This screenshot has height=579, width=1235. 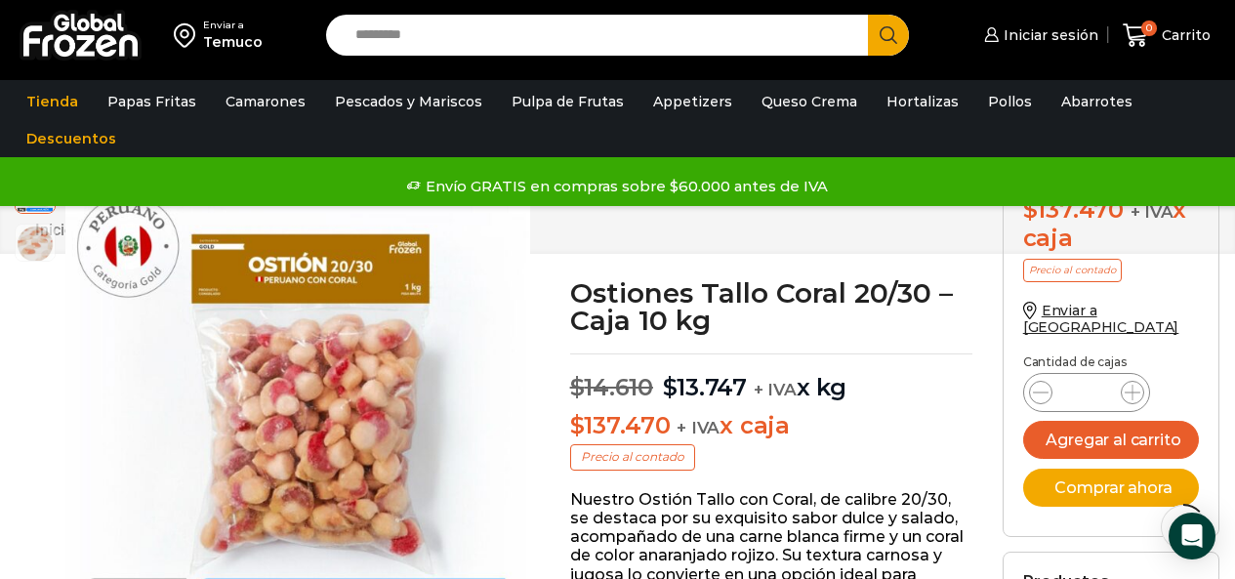 I want to click on span: Iniciar sesión, so click(x=1049, y=35).